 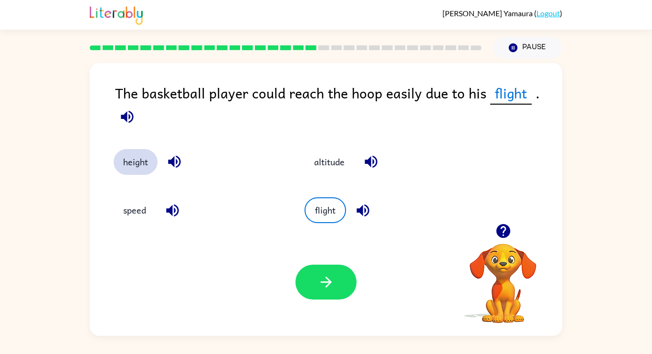 What do you see at coordinates (528, 48) in the screenshot?
I see `button: Pause` at bounding box center [528, 48].